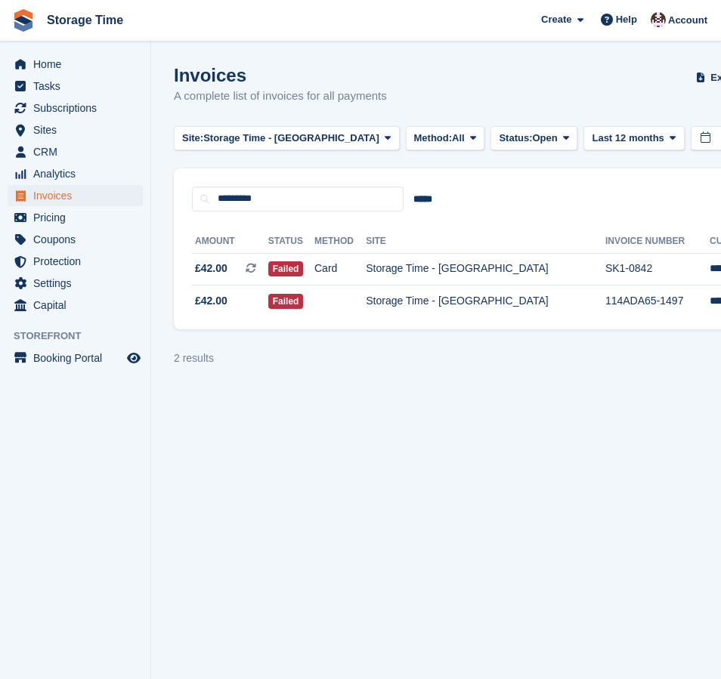 The height and width of the screenshot is (679, 721). I want to click on span: Create, so click(556, 20).